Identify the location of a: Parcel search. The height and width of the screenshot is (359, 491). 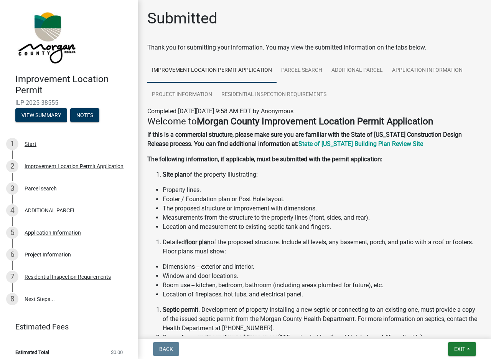
(301, 71).